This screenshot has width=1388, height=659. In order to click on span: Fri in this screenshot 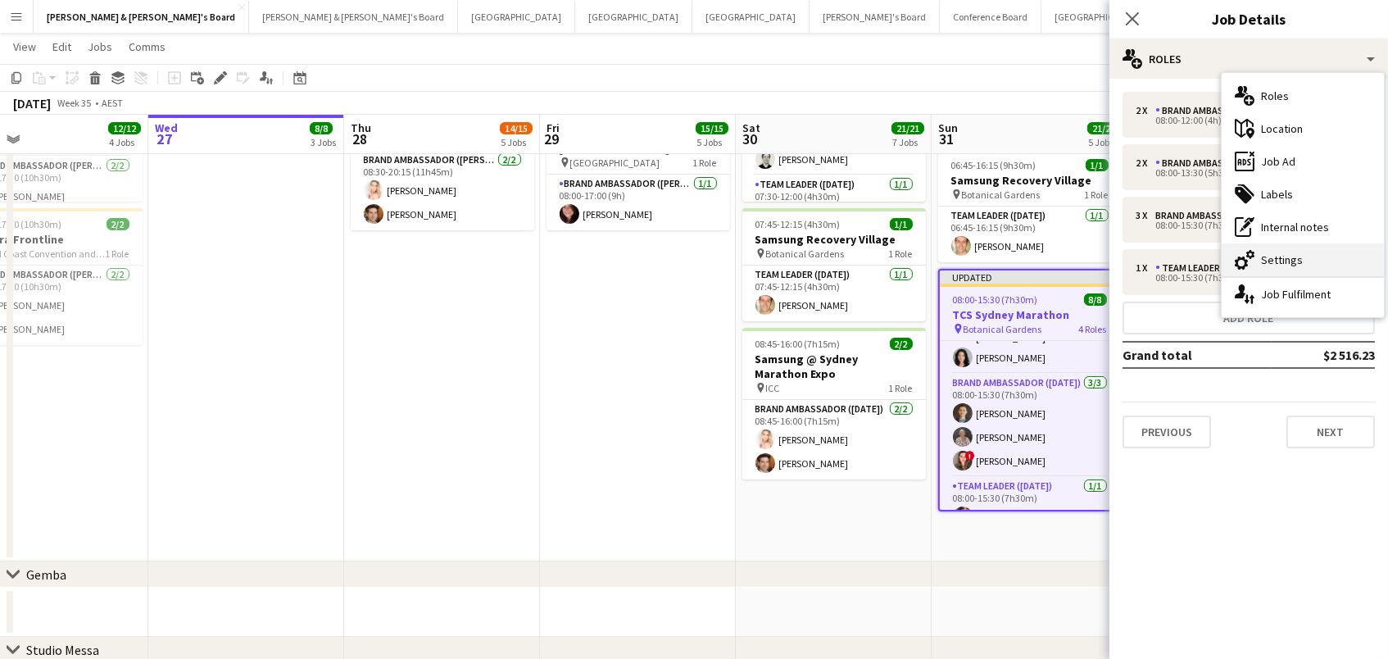, I will do `click(553, 128)`.